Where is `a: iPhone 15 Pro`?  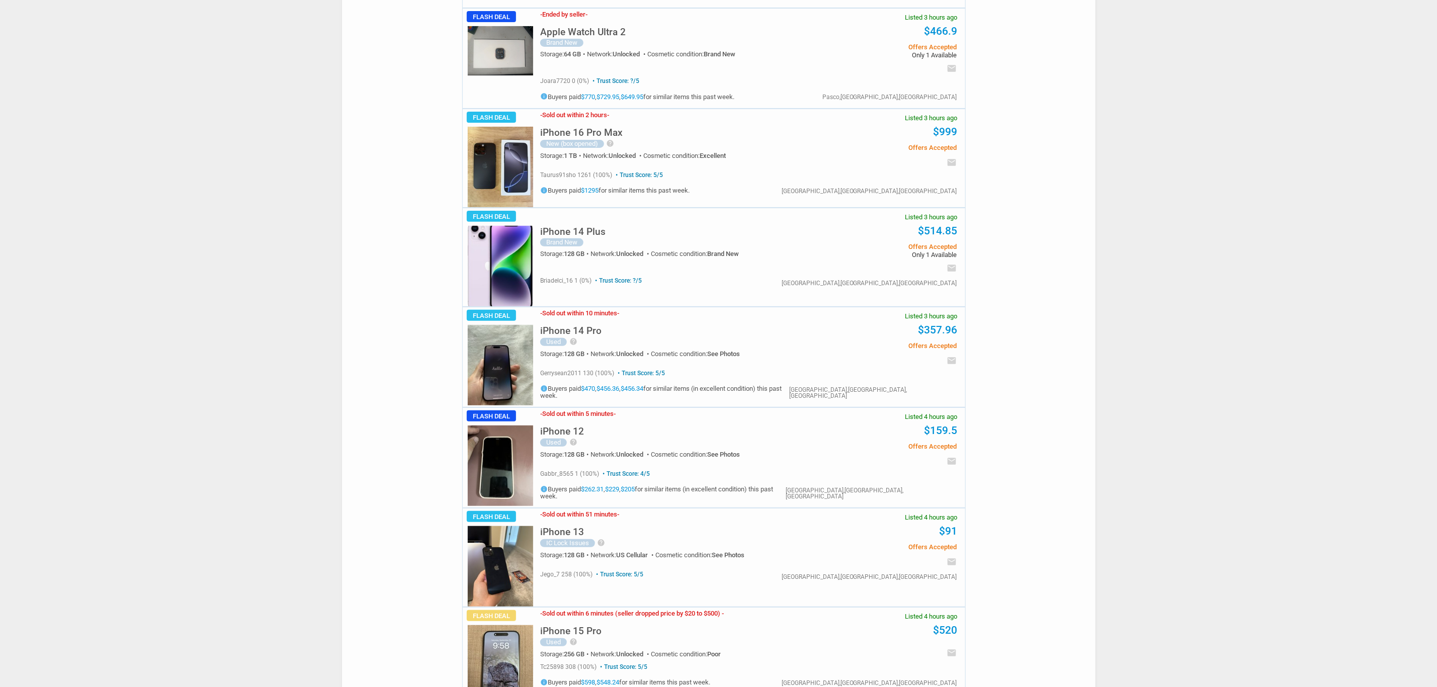
a: iPhone 15 Pro is located at coordinates (571, 632).